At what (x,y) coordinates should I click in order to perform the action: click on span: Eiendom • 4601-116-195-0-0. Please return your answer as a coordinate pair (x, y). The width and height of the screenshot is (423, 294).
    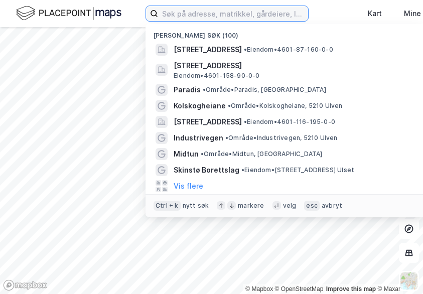
    Looking at the image, I should click on (289, 122).